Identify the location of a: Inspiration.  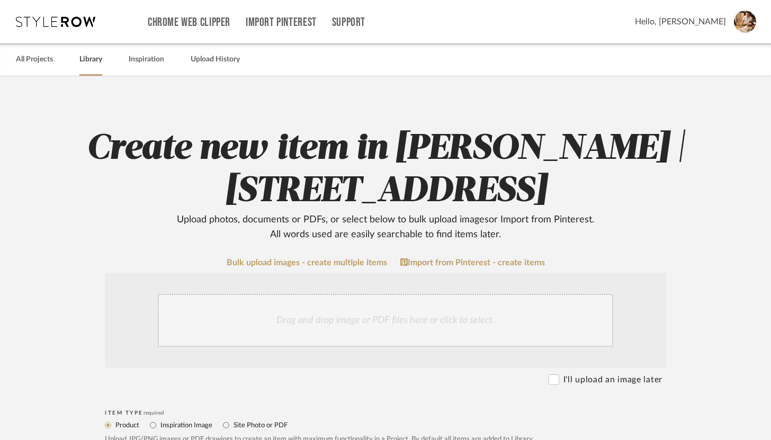
(146, 59).